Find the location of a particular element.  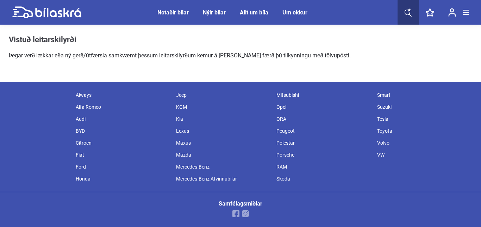

div: Honda is located at coordinates (122, 179).